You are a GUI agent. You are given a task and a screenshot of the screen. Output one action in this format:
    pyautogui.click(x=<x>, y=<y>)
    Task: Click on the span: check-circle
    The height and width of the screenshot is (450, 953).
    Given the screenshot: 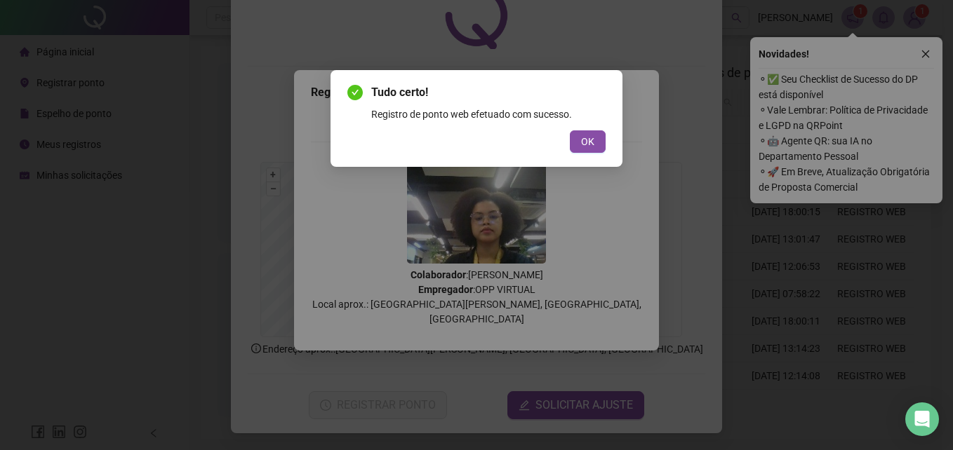 What is the action you would take?
    pyautogui.click(x=355, y=93)
    